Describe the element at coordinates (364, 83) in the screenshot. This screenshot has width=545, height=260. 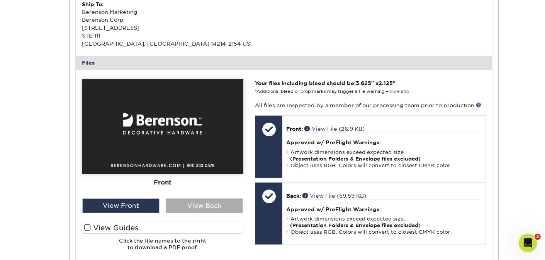
I see `span: 3.625` at that location.